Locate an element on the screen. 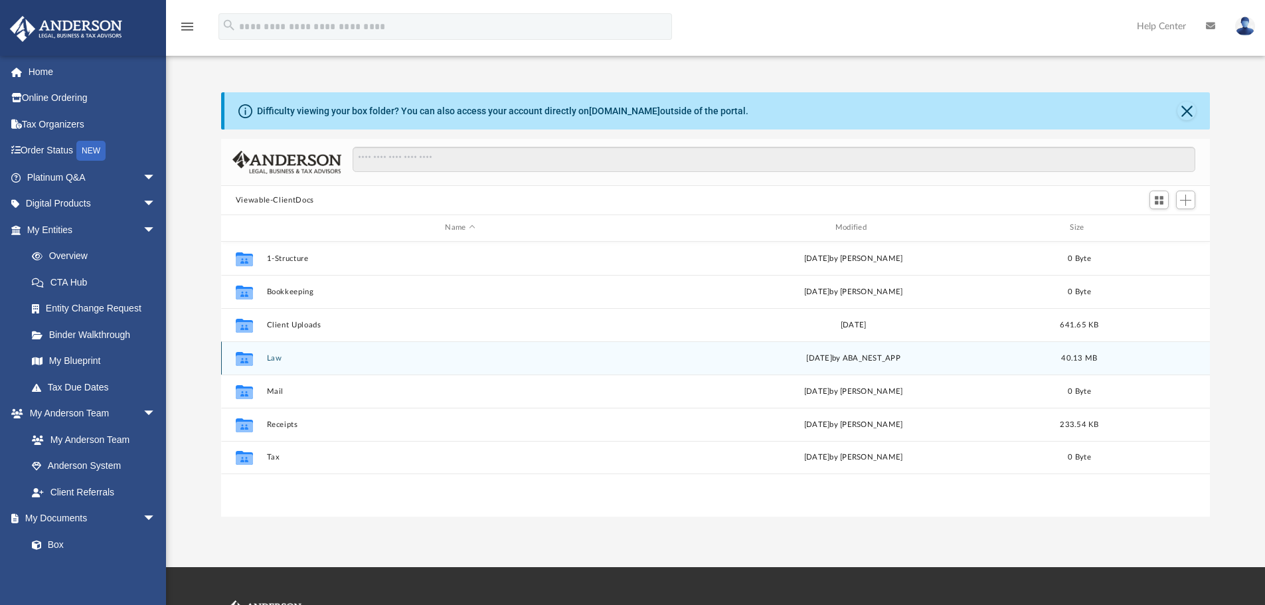 Image resolution: width=1265 pixels, height=605 pixels. button: Bookkeeping is located at coordinates (460, 292).